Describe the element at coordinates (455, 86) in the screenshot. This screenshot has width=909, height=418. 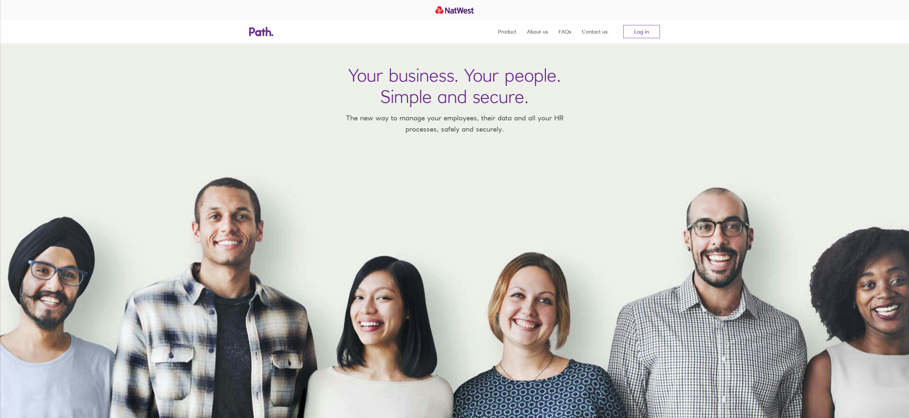
I see `h1: Your business. Your people. Simple and secure.` at that location.